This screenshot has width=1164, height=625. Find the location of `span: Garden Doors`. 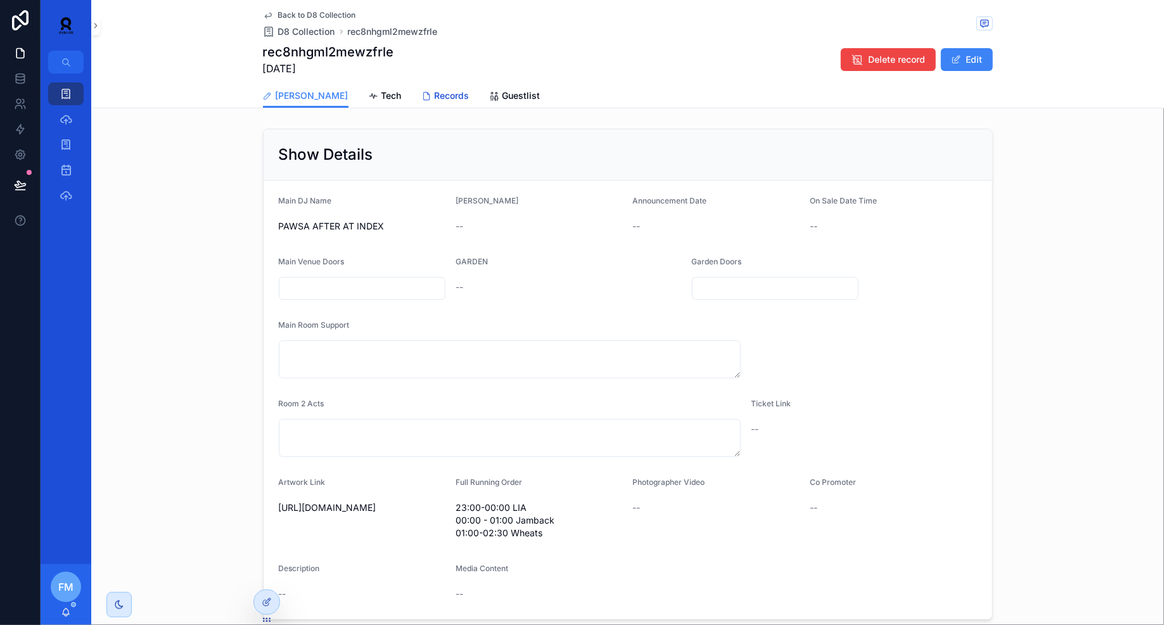

span: Garden Doors is located at coordinates (716, 261).